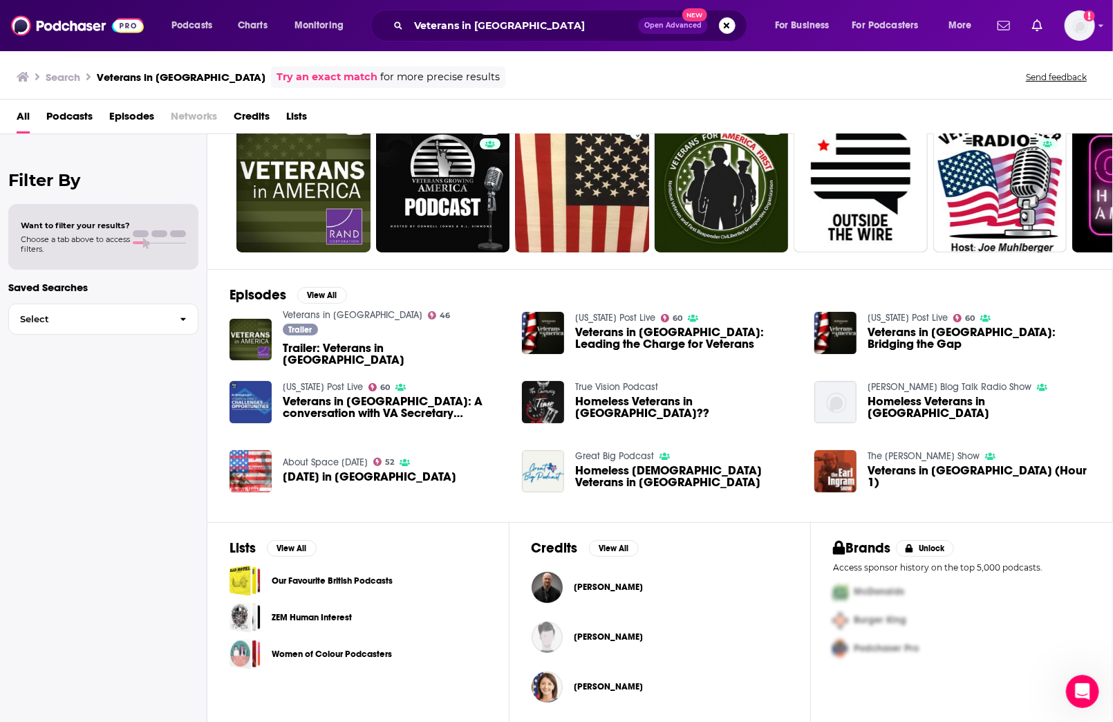 Image resolution: width=1113 pixels, height=722 pixels. What do you see at coordinates (327, 77) in the screenshot?
I see `a: Try an exact match` at bounding box center [327, 77].